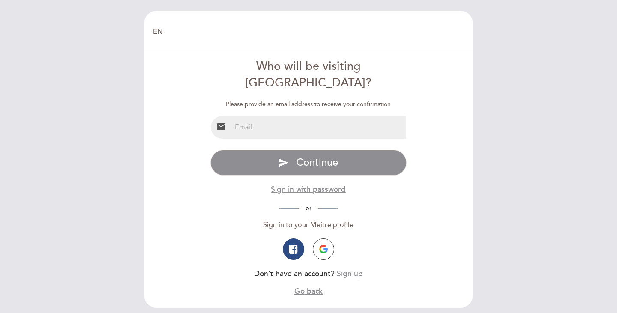  I want to click on button: Sign up, so click(350, 274).